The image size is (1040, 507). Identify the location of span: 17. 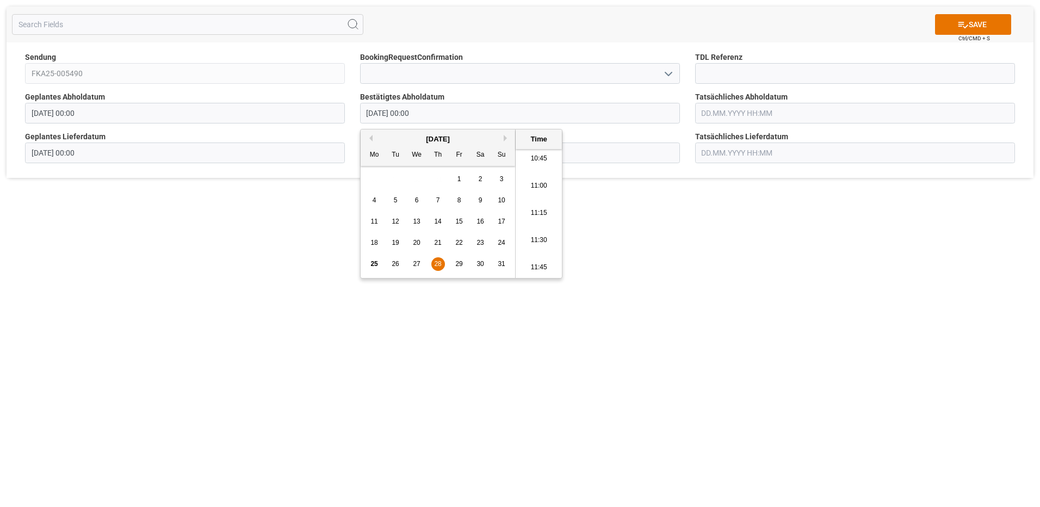
(501, 221).